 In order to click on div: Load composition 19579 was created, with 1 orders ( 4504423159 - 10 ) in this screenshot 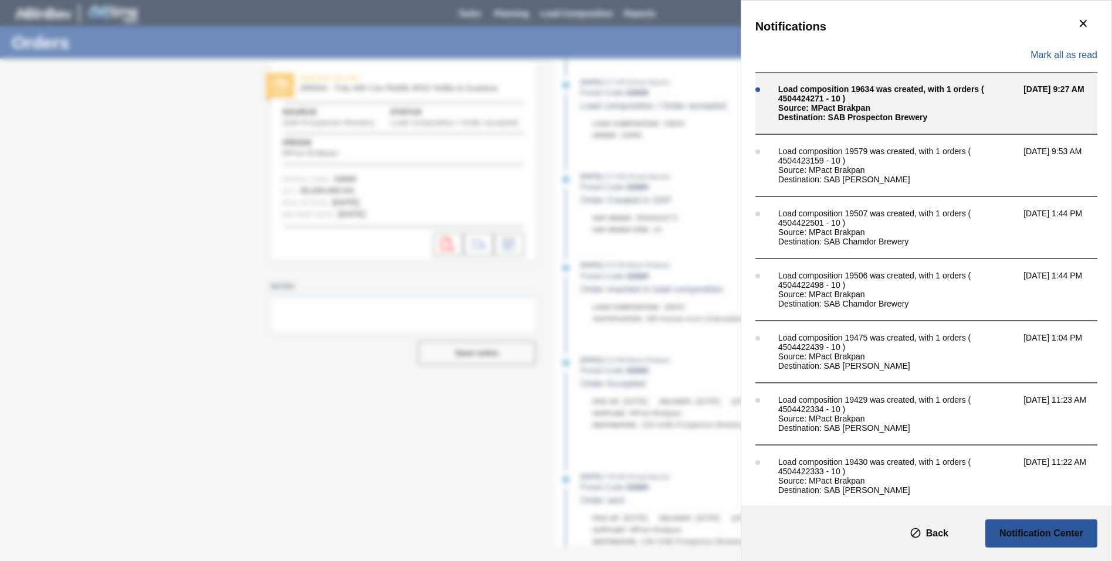, I will do `click(898, 156)`.